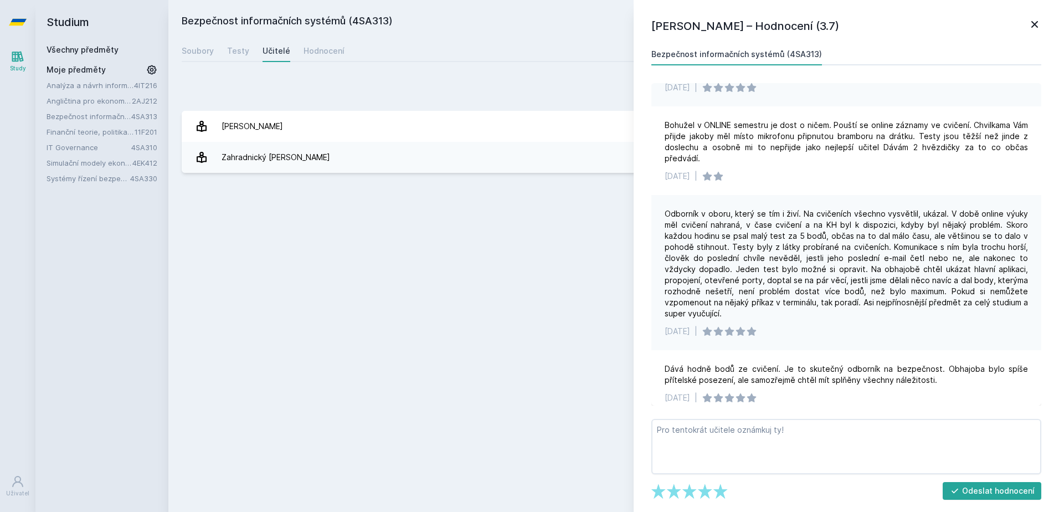 This screenshot has width=1059, height=512. I want to click on a: Všechny předměty, so click(83, 49).